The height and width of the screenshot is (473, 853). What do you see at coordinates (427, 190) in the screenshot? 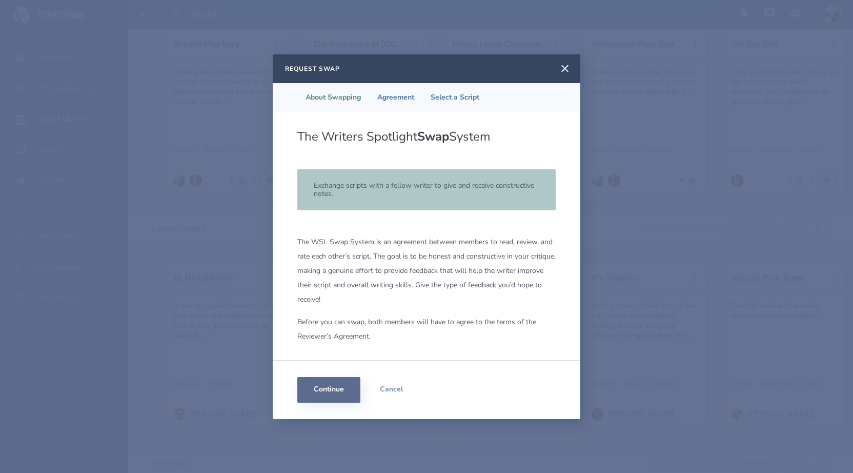
I see `p: Exchange scripts with a fellow writer to give and receive constructive notes.` at bounding box center [427, 190].